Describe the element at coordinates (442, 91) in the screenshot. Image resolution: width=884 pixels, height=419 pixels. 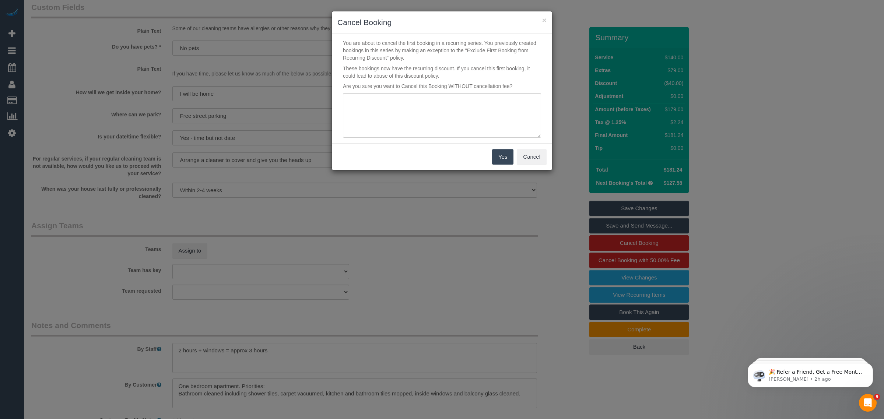
I see `sui-modal: Cancel Booking` at that location.